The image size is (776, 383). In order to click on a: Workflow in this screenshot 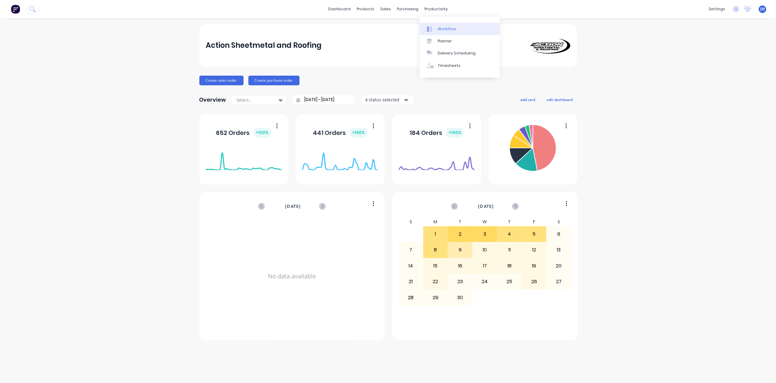, I will do `click(460, 29)`.